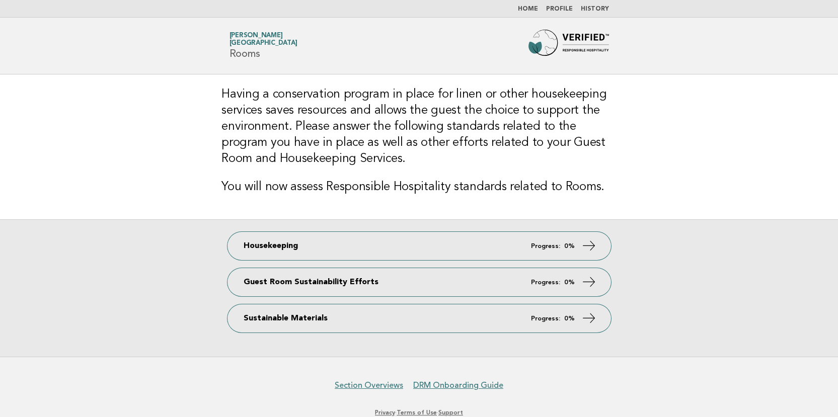 The width and height of the screenshot is (838, 417). I want to click on a: Privacy, so click(385, 413).